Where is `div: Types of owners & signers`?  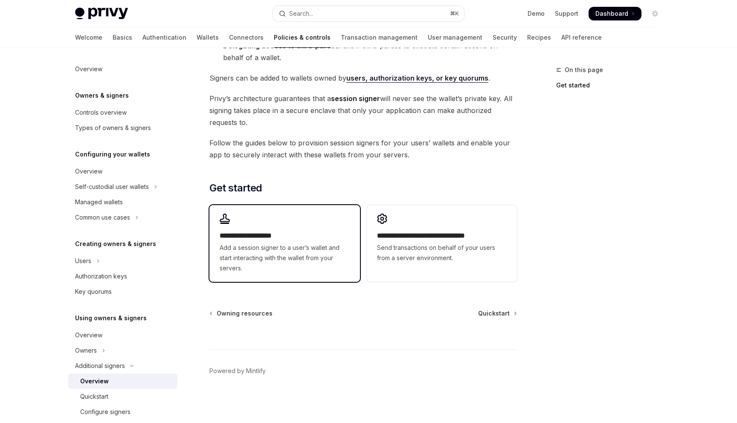
div: Types of owners & signers is located at coordinates (113, 128).